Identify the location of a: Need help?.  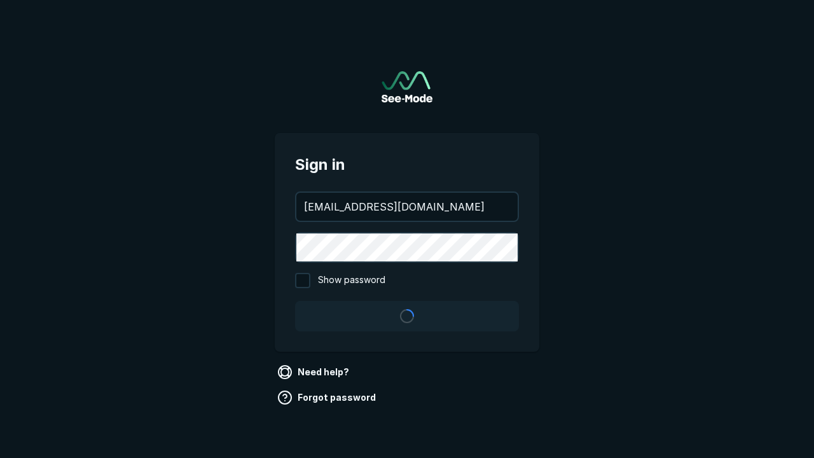
(314, 372).